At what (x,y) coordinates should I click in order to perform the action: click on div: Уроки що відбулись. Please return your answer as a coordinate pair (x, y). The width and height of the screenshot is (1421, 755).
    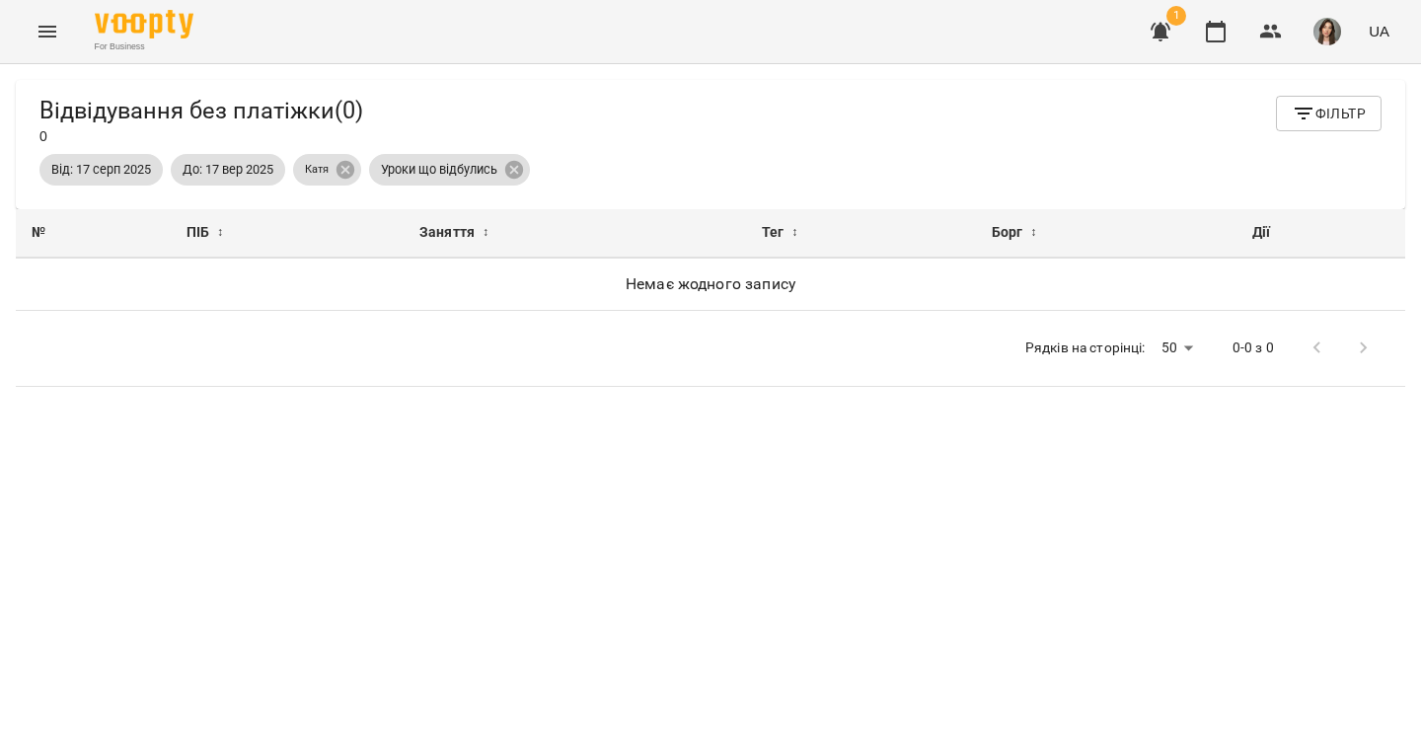
    Looking at the image, I should click on (449, 170).